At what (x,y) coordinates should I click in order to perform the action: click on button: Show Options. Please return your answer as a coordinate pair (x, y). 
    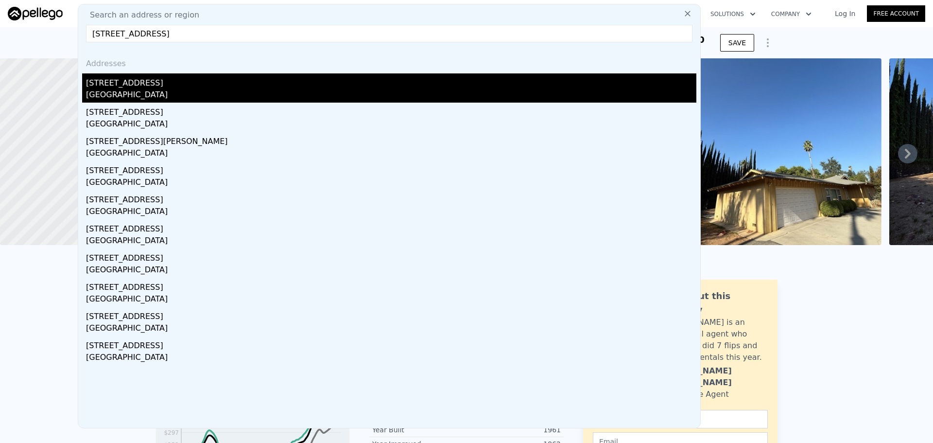
    Looking at the image, I should click on (768, 43).